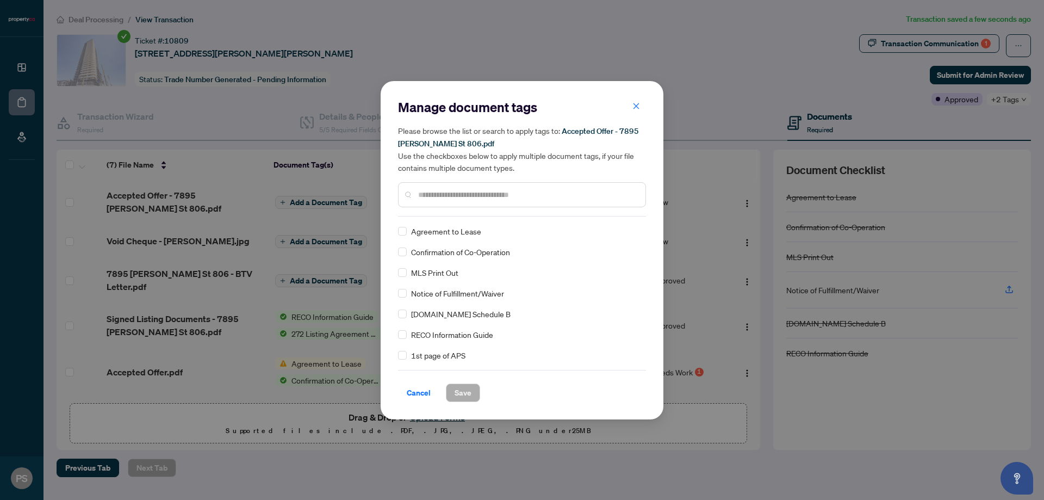 This screenshot has height=500, width=1044. Describe the element at coordinates (522, 107) in the screenshot. I see `h2: Manage document tags` at that location.